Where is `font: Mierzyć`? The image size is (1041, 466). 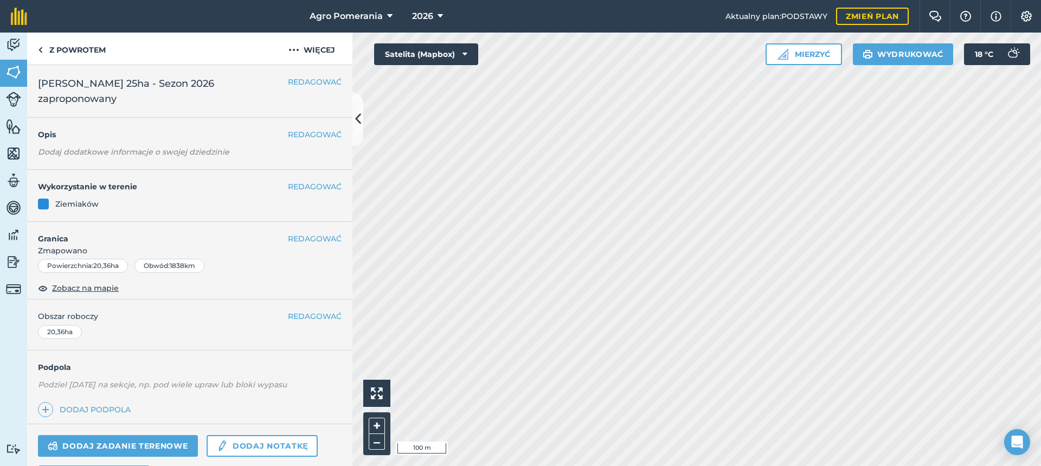
font: Mierzyć is located at coordinates (813, 54).